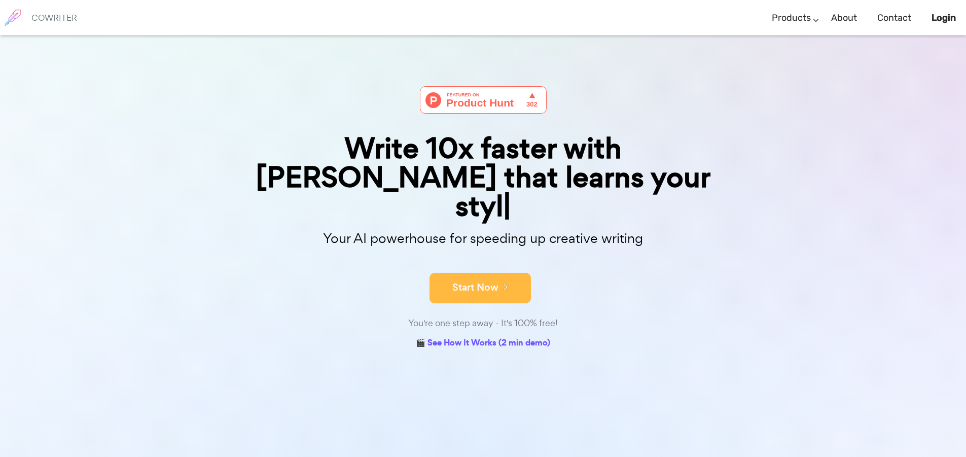 The height and width of the screenshot is (457, 966). Describe the element at coordinates (54, 18) in the screenshot. I see `h6: COWRITER` at that location.